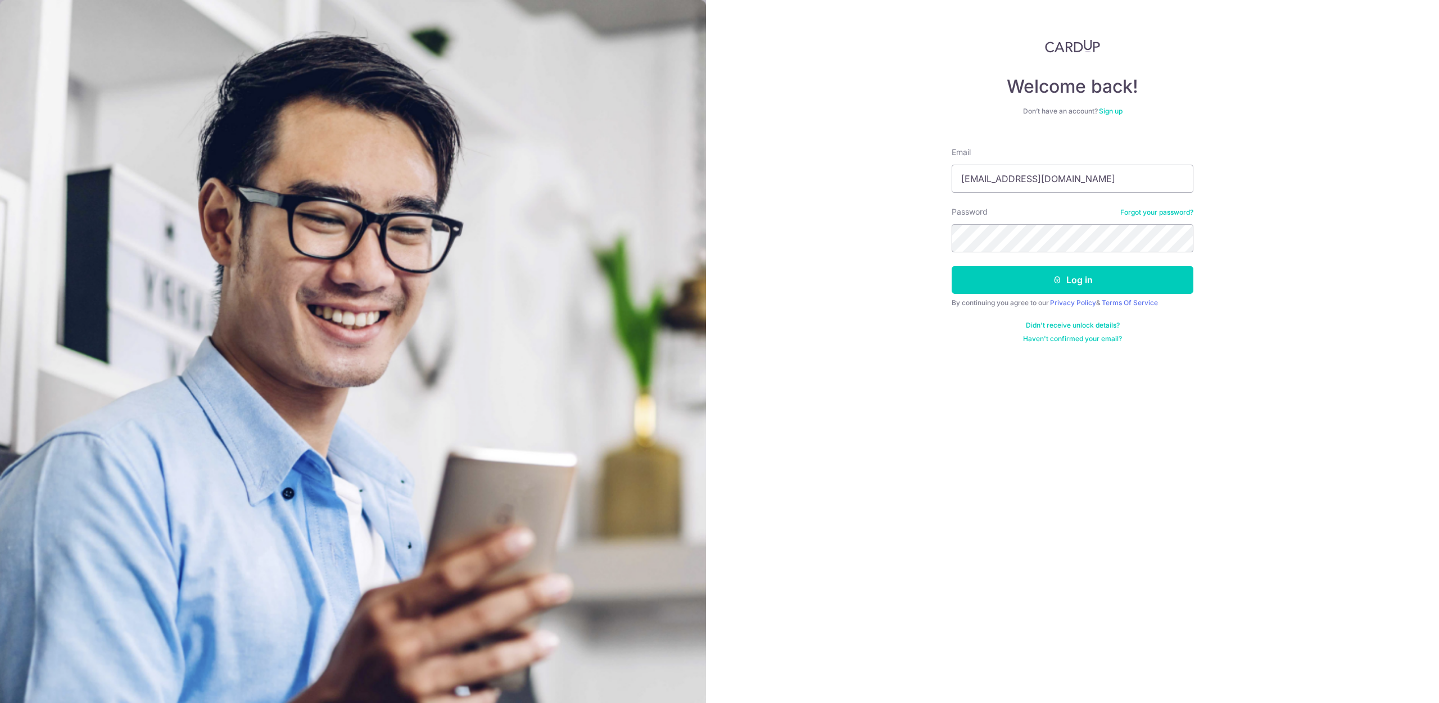 This screenshot has width=1439, height=703. Describe the element at coordinates (1072, 111) in the screenshot. I see `div: Don’t have an account?` at that location.